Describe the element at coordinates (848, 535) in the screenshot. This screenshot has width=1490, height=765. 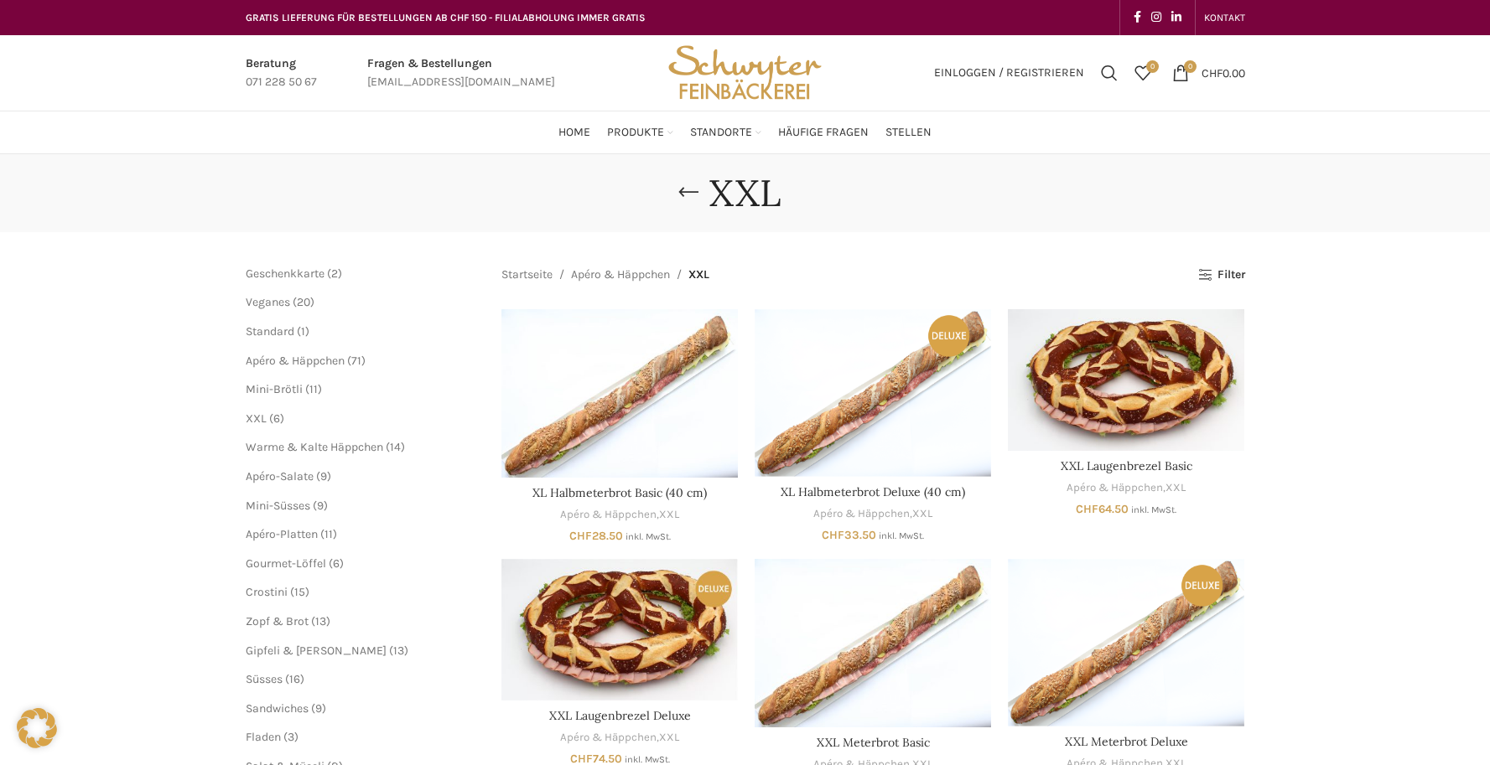
I see `bdi: 33.50` at that location.